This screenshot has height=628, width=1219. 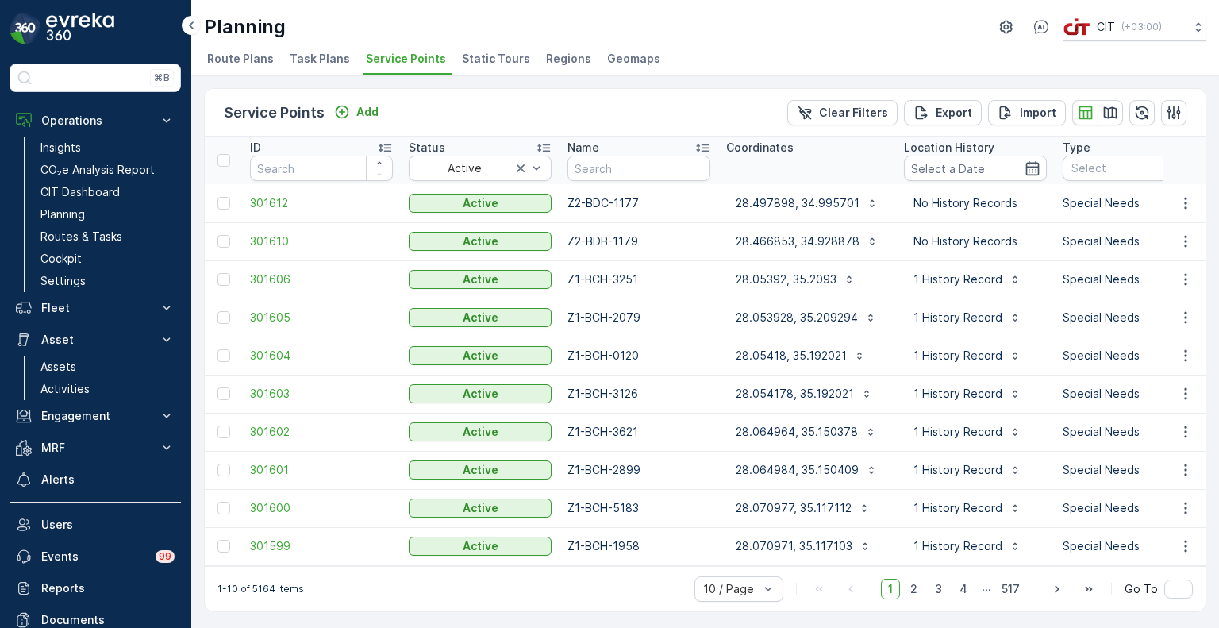 What do you see at coordinates (274, 113) in the screenshot?
I see `p: Service Points` at bounding box center [274, 113].